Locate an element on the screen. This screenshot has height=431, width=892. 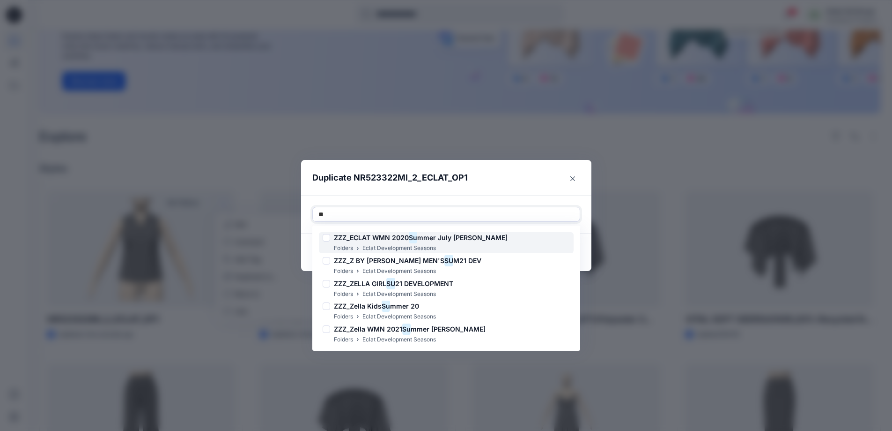
span: ZZZ_ECLAT WMN 2020 is located at coordinates (371, 237).